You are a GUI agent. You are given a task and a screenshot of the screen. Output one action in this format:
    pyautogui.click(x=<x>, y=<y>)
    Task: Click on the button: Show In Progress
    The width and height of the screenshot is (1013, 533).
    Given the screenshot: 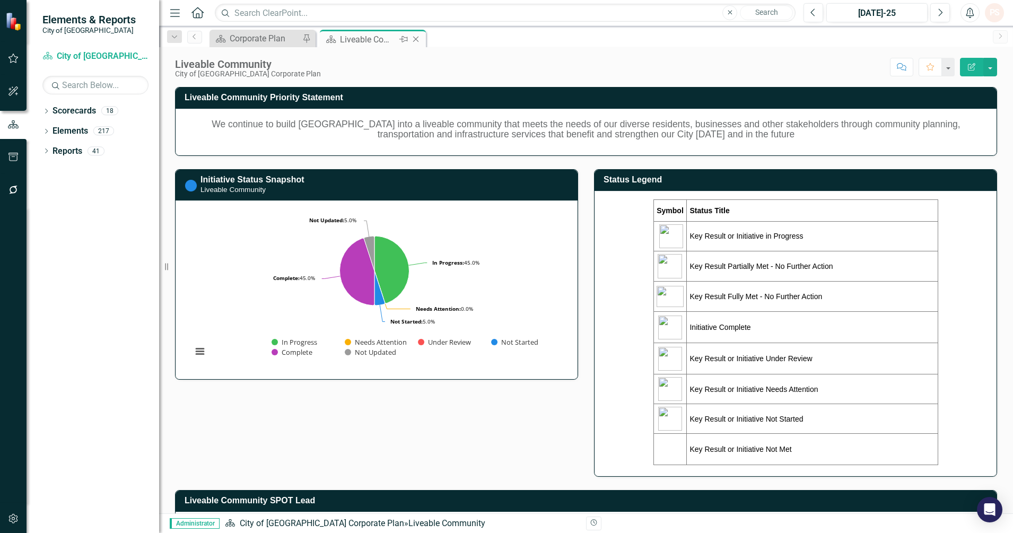 What is the action you would take?
    pyautogui.click(x=294, y=342)
    